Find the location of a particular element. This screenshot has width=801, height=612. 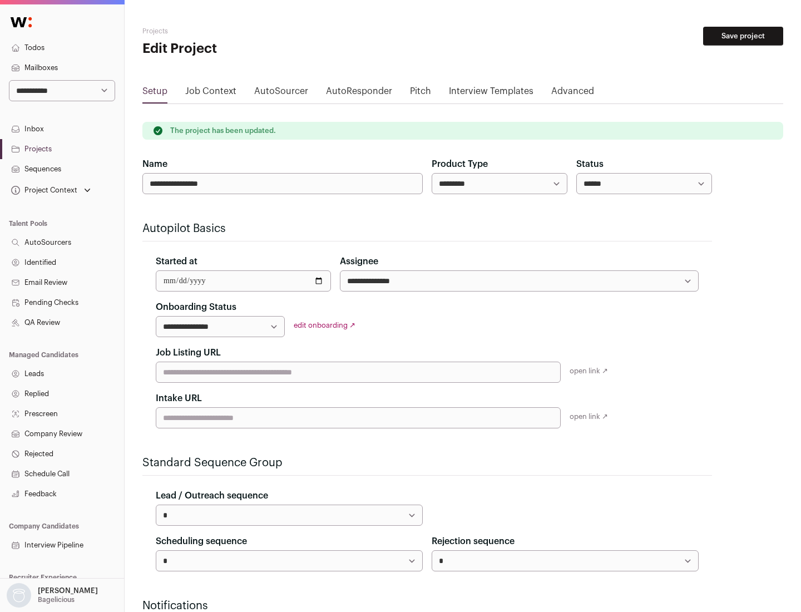

img: nopic.png is located at coordinates (19, 595).